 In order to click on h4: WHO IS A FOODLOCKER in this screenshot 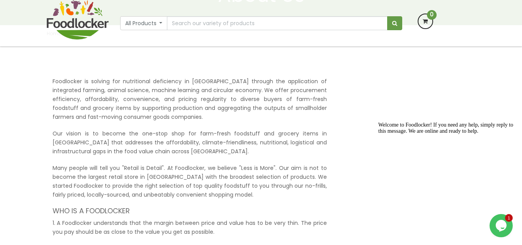, I will do `click(190, 211)`.